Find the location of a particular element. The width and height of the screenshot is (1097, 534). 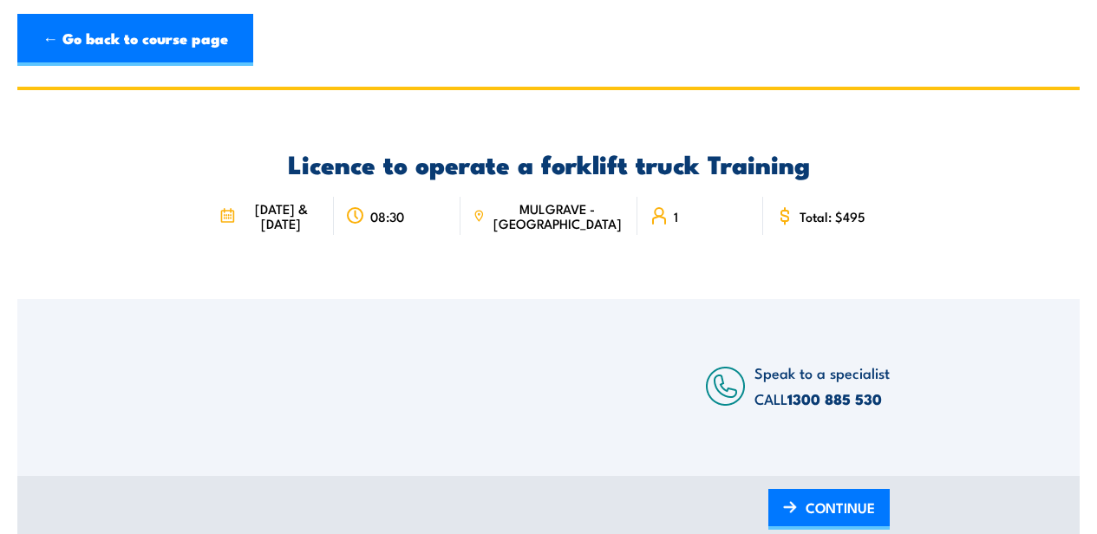

span: Speak to a specialist CALL is located at coordinates (822, 385).